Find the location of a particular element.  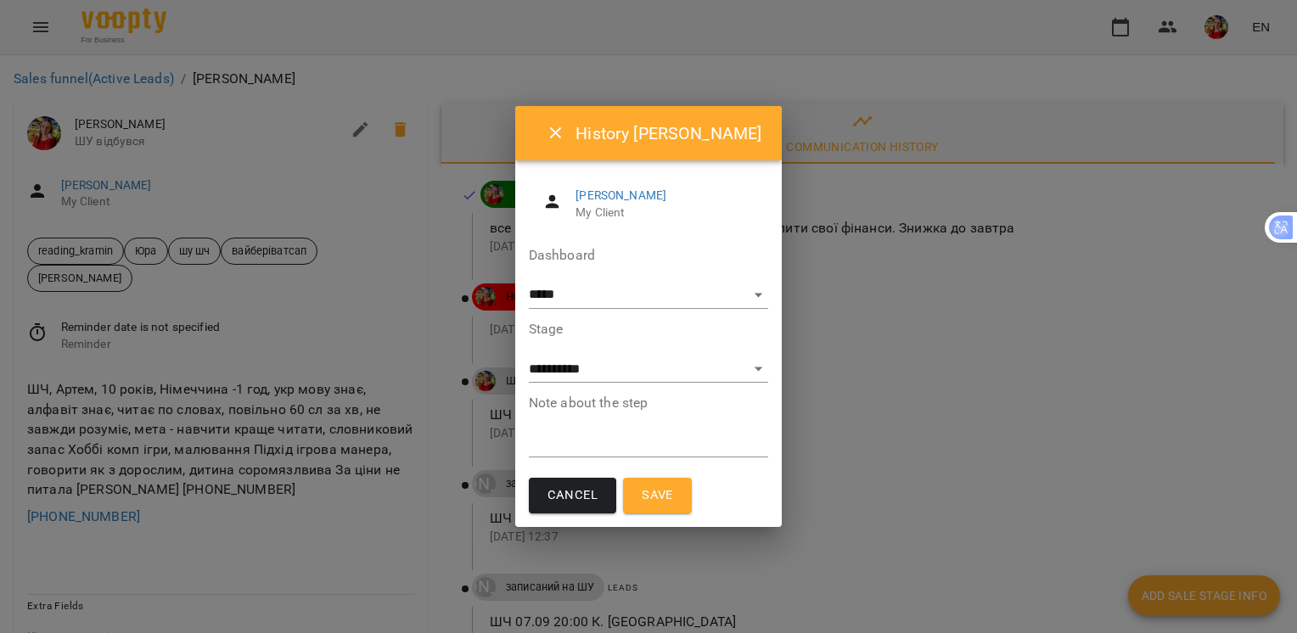

button: Save is located at coordinates (657, 496).